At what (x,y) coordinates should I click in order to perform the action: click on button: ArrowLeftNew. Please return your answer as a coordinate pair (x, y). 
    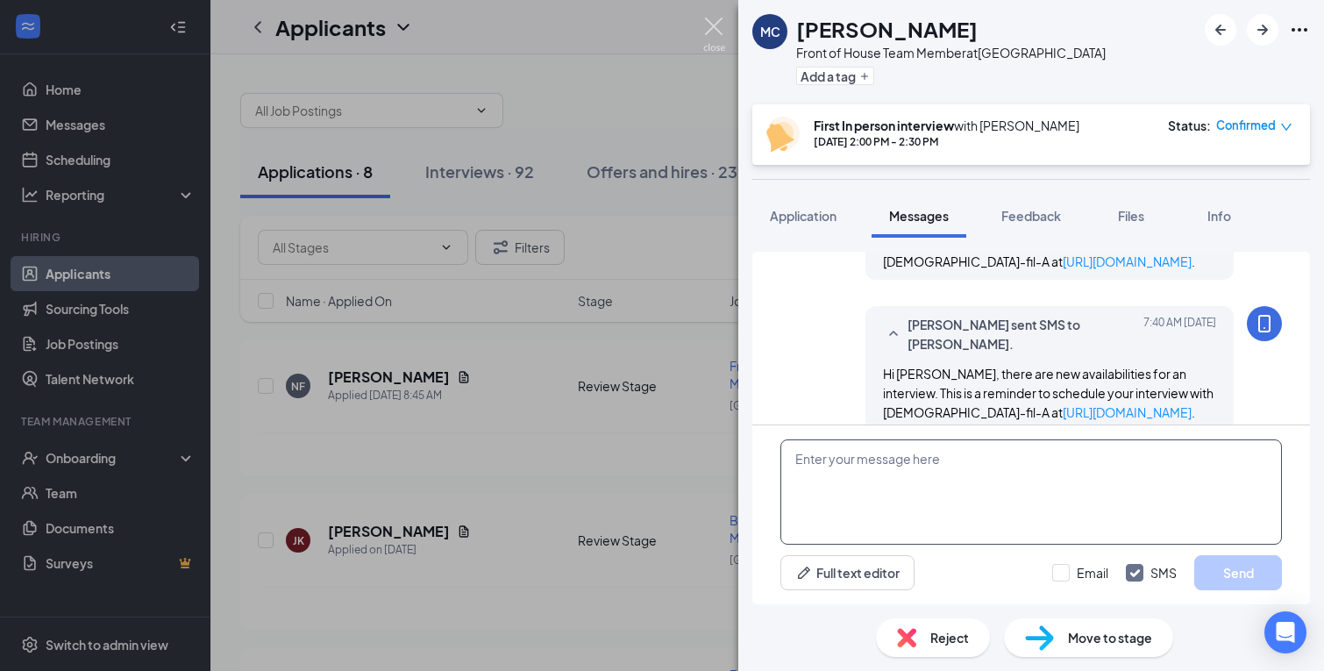
    Looking at the image, I should click on (1221, 30).